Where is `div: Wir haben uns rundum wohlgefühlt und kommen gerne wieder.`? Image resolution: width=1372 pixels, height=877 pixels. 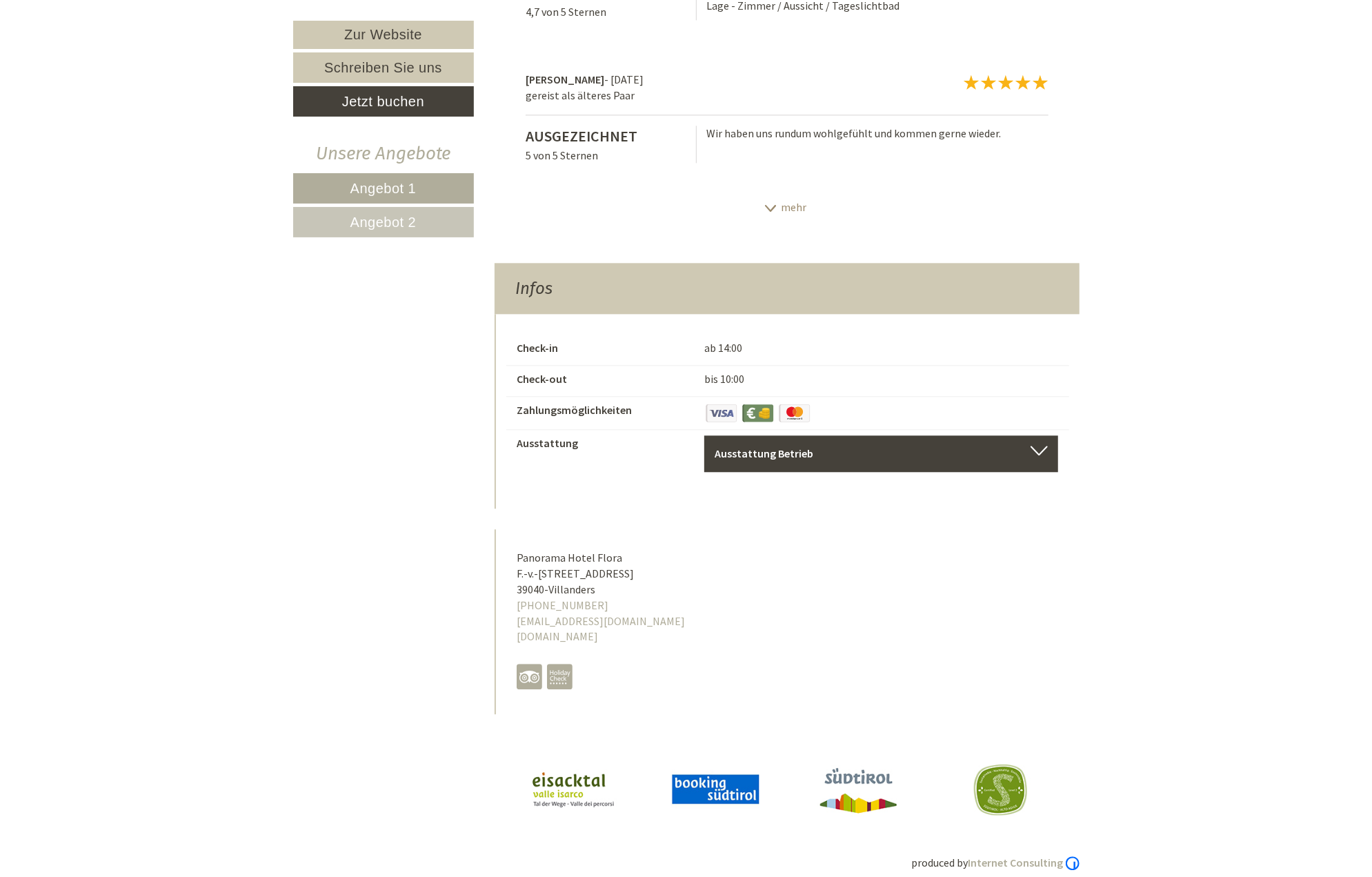 div: Wir haben uns rundum wohlgefühlt und kommen gerne wieder. is located at coordinates (877, 145).